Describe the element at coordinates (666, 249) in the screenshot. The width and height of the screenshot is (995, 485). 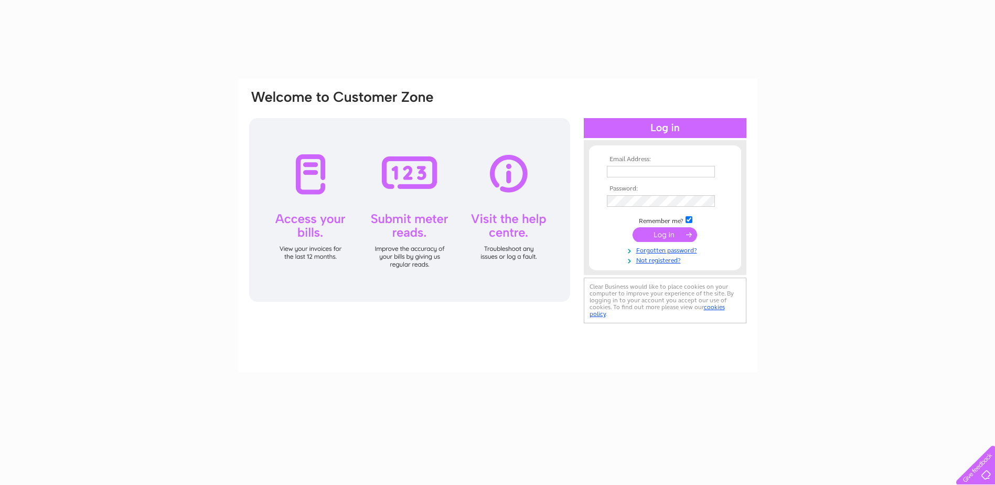
I see `a: Forgotten password?` at that location.